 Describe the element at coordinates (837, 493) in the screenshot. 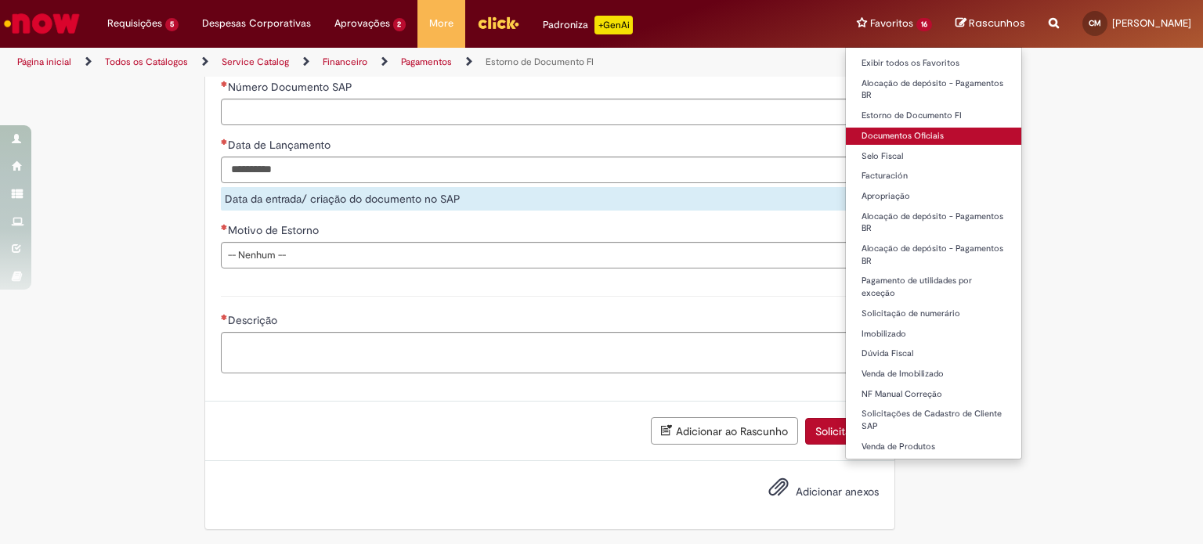

I see `span: Adicionar anexos` at that location.